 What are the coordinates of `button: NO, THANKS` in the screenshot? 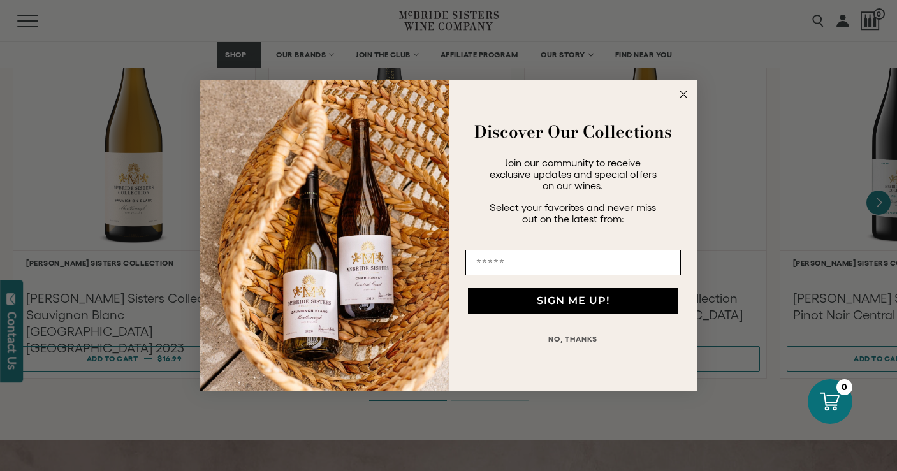 It's located at (573, 339).